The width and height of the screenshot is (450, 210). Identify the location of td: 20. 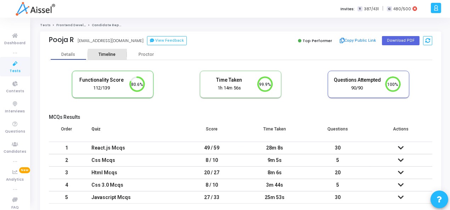
(337, 173).